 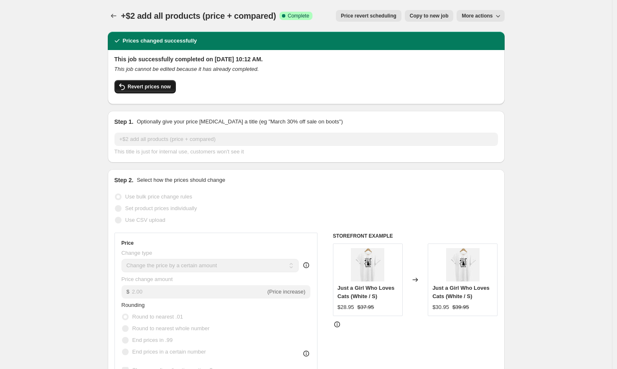 I want to click on span: Round to nearest whole number, so click(x=171, y=328).